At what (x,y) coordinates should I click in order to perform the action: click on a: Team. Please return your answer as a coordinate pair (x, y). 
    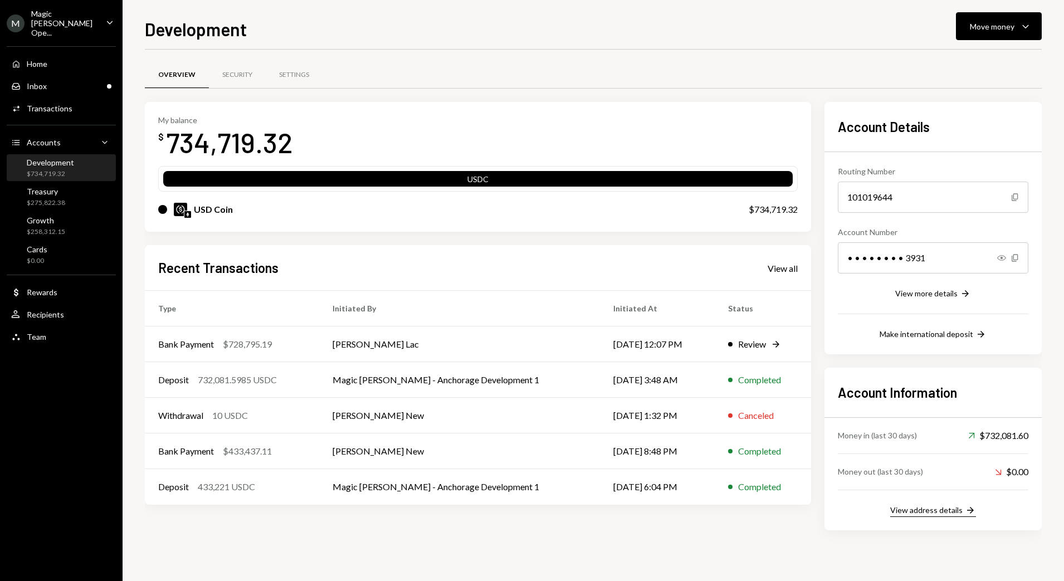
    Looking at the image, I should click on (61, 337).